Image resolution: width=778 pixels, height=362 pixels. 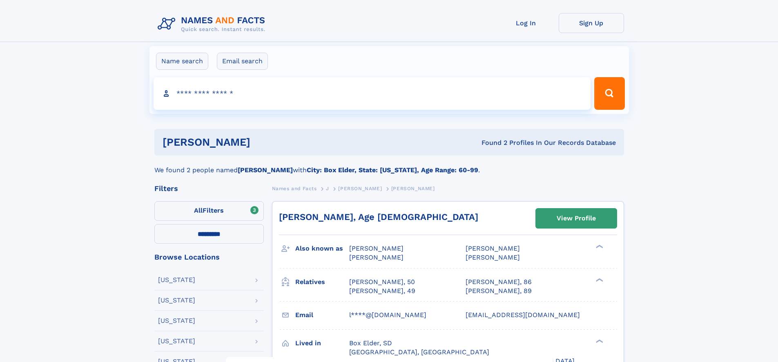 I want to click on label: Filters, so click(x=209, y=211).